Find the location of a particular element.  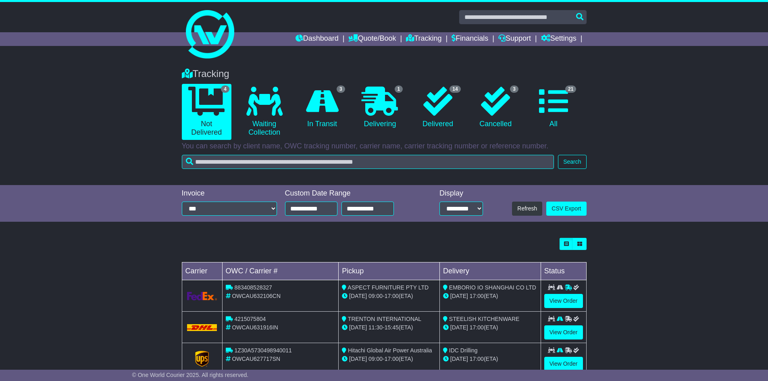

a: Financials is located at coordinates (470, 39).